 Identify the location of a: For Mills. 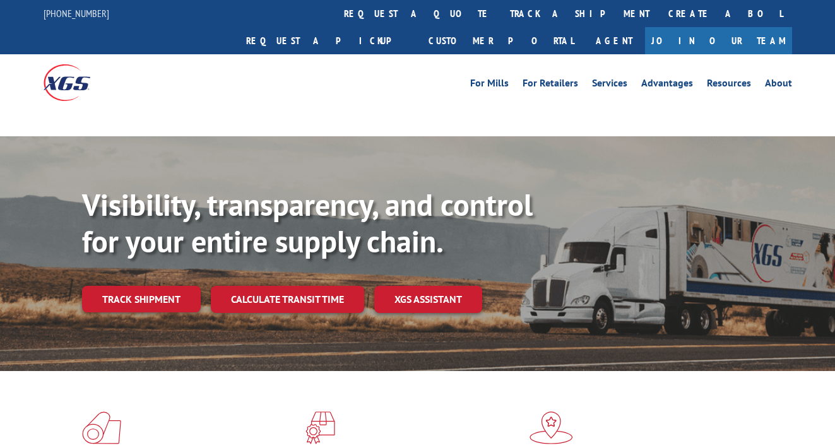
(489, 85).